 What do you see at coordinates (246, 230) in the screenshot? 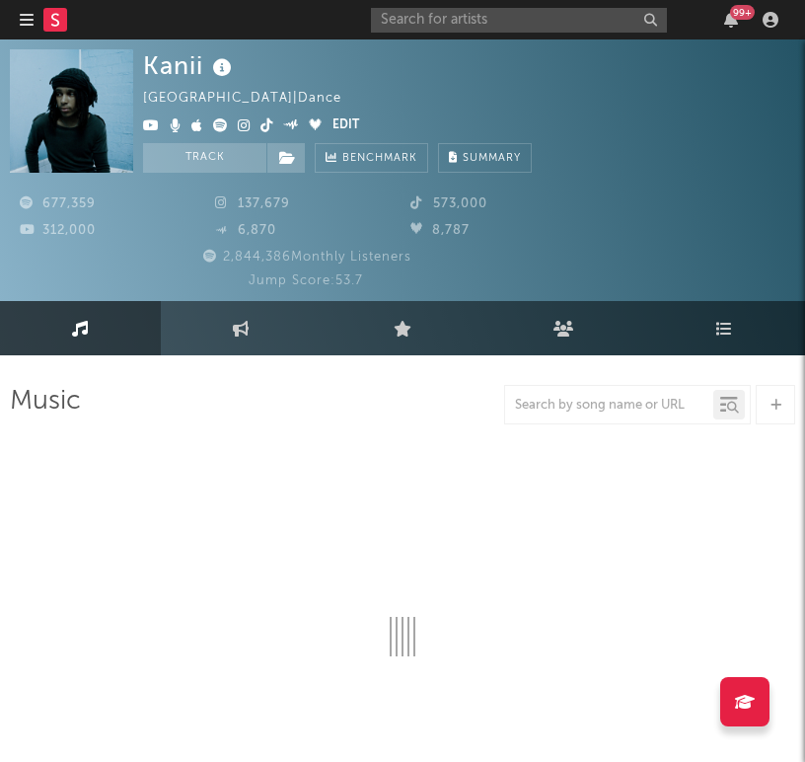
I see `span: 6,870` at bounding box center [246, 230].